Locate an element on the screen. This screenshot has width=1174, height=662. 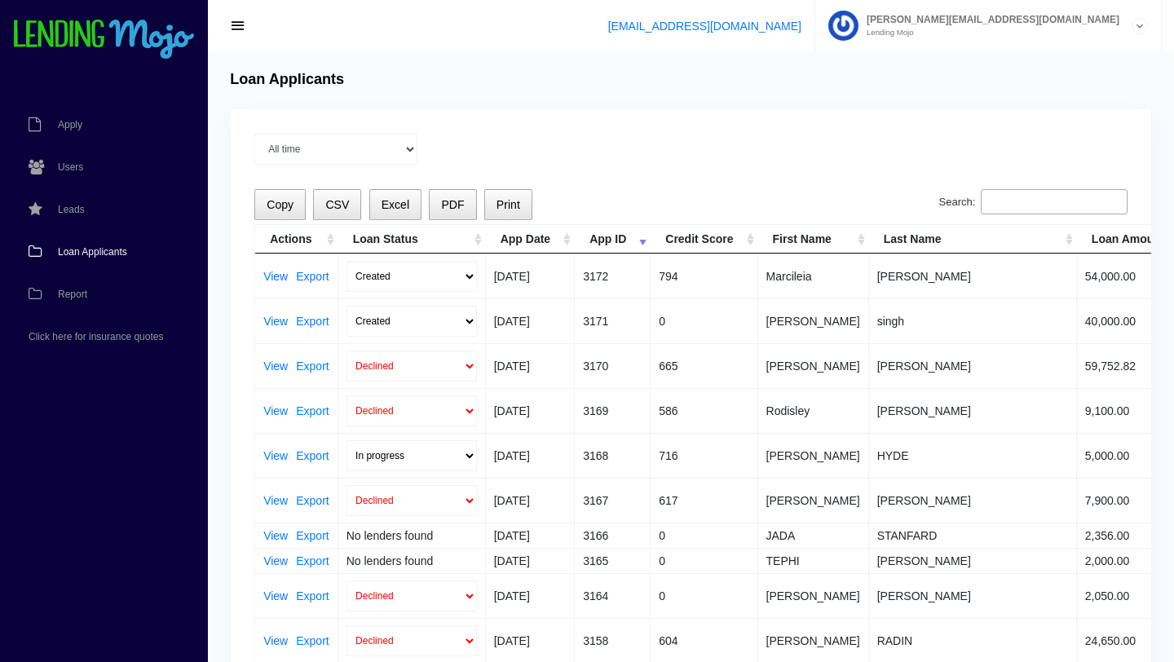
td: Rodisley is located at coordinates (814, 410).